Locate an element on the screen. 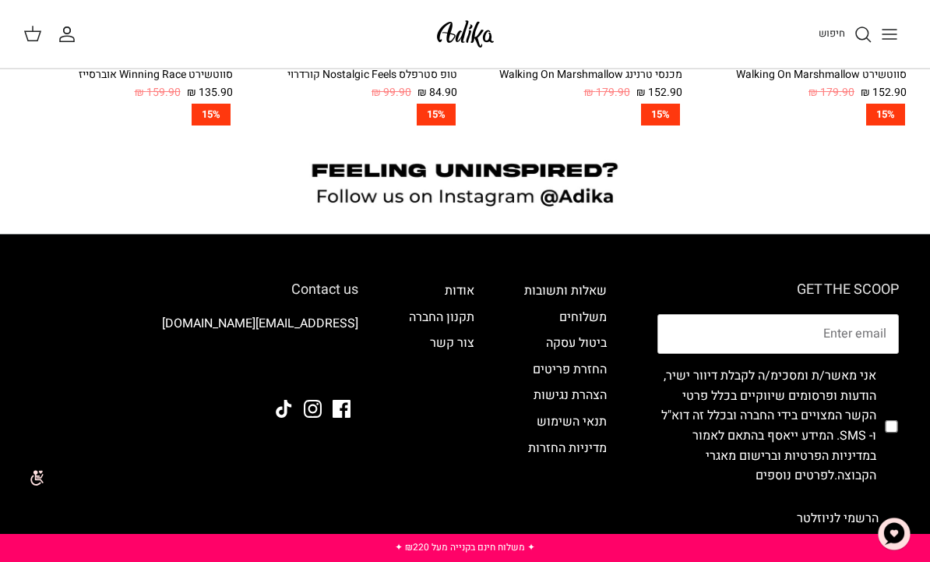 This screenshot has height=562, width=930. h6: Contact us is located at coordinates (195, 290).